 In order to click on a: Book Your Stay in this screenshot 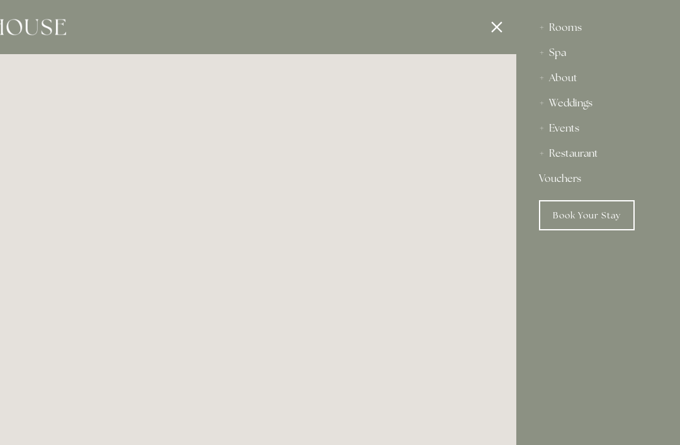, I will do `click(587, 215)`.